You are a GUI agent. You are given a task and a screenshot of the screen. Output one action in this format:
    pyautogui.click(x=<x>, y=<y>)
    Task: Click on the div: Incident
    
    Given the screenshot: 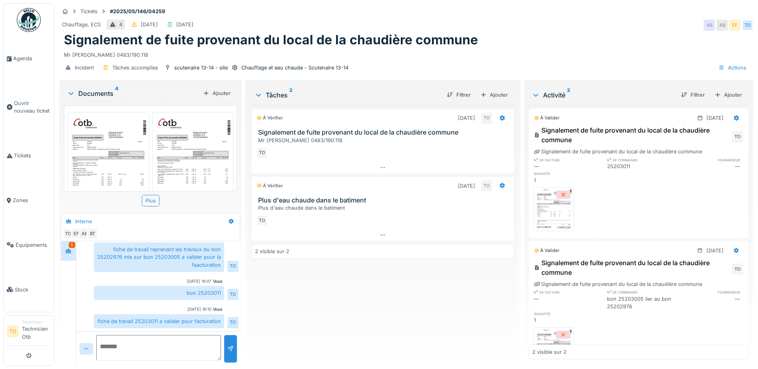 What is the action you would take?
    pyautogui.click(x=84, y=68)
    